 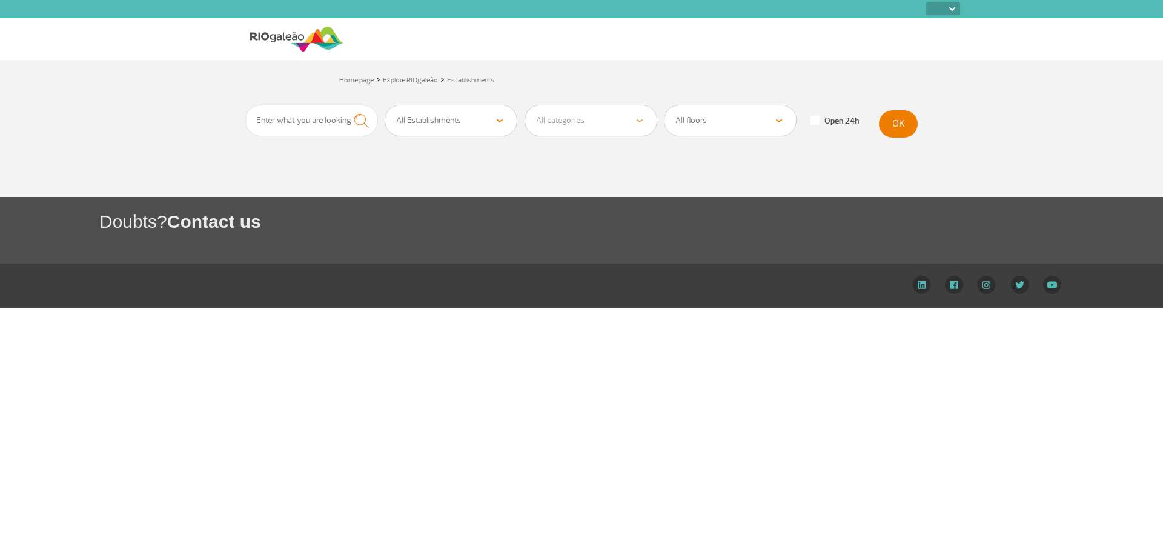 What do you see at coordinates (835, 121) in the screenshot?
I see `label: Open 24h` at bounding box center [835, 121].